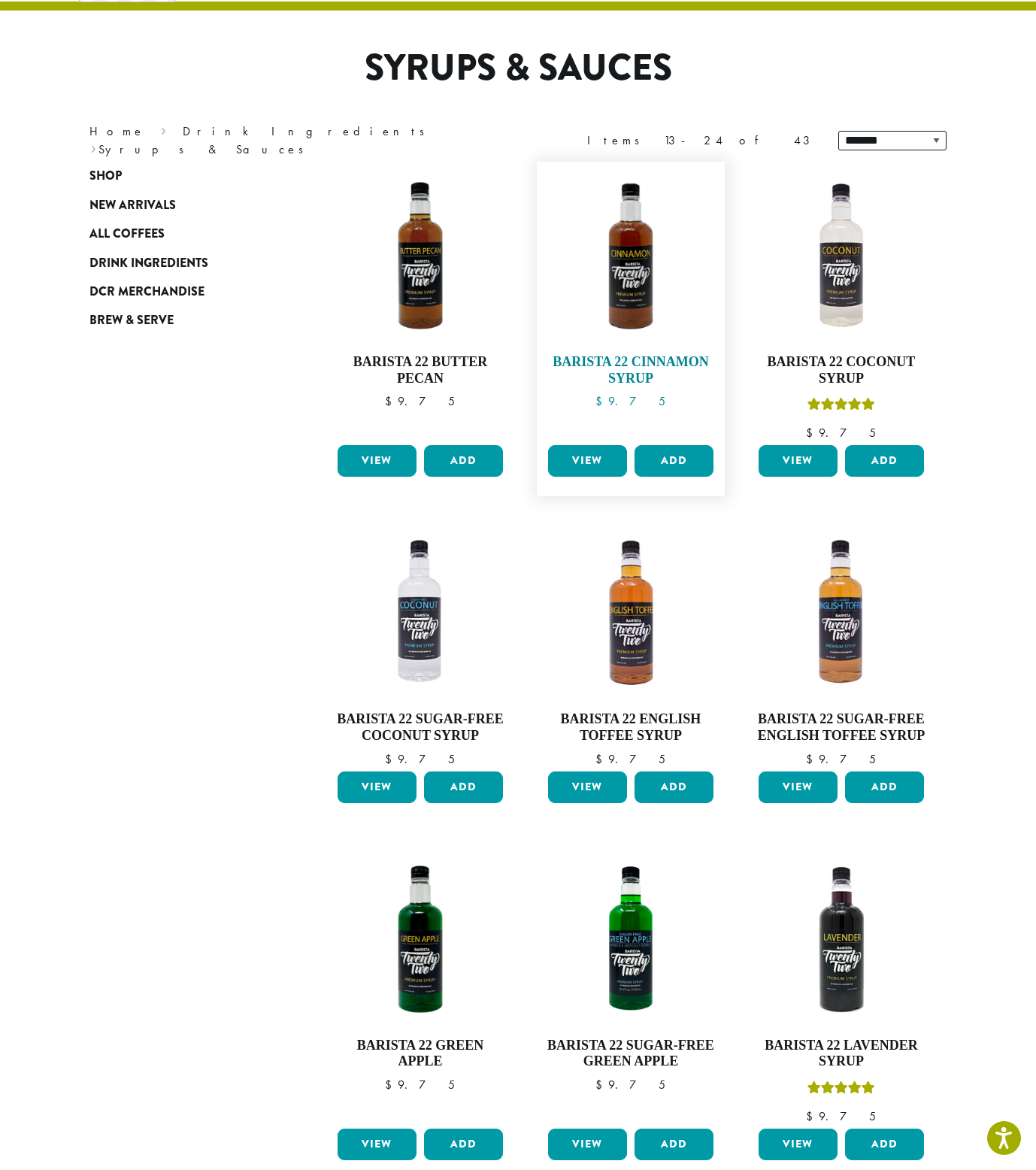 The width and height of the screenshot is (1036, 1170). I want to click on h4: Barista 22 Sugar-Free Green Apple, so click(630, 1054).